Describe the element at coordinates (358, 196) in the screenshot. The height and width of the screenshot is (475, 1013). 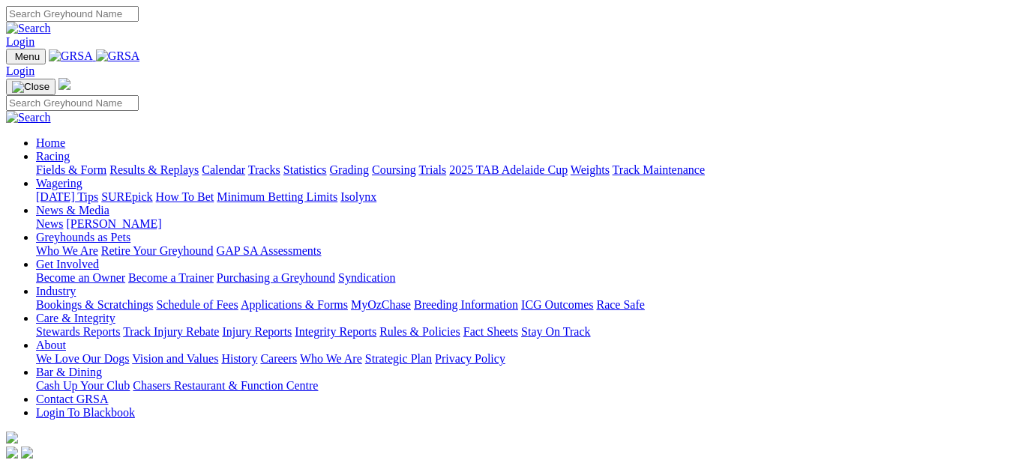
I see `a: Isolynx` at that location.